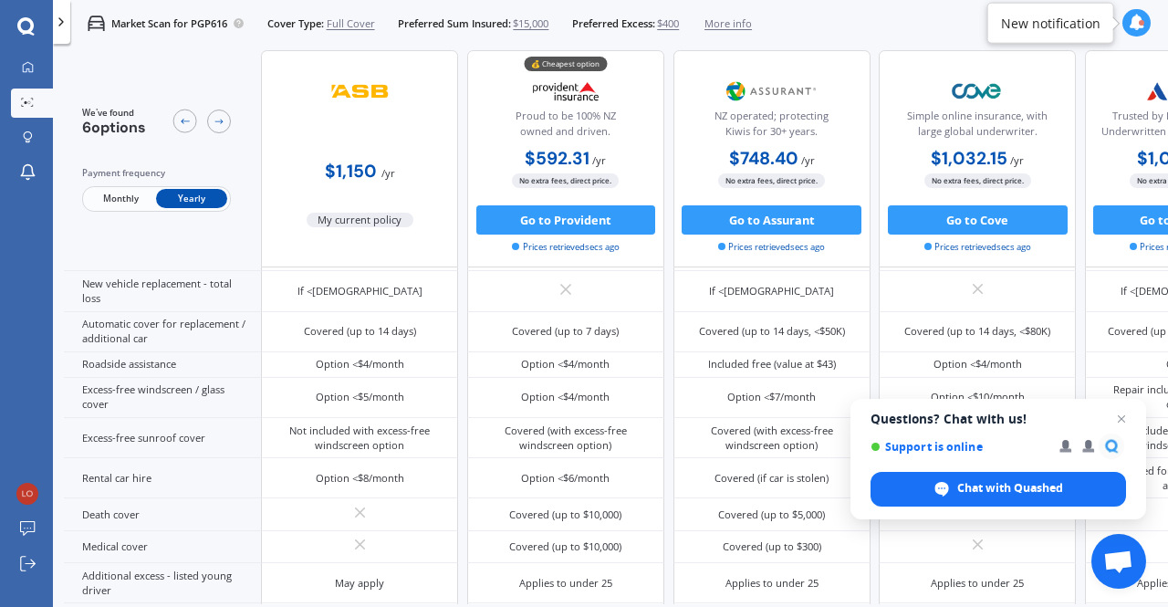 This screenshot has width=1168, height=607. I want to click on div: Covered (up to 14 days), so click(360, 331).